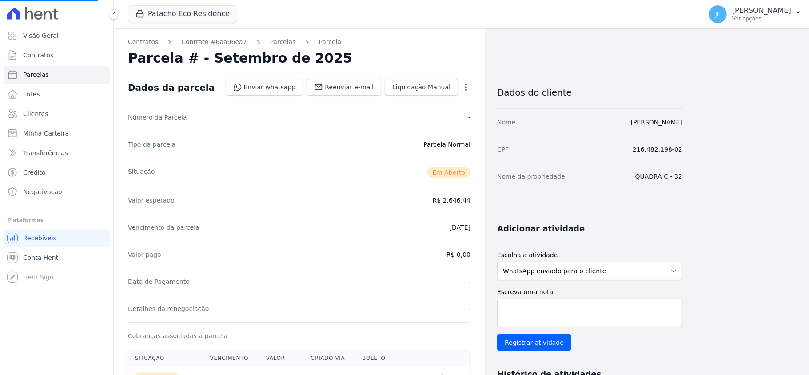 This screenshot has height=375, width=809. What do you see at coordinates (451, 200) in the screenshot?
I see `dd: R$ 2.646,44` at bounding box center [451, 200].